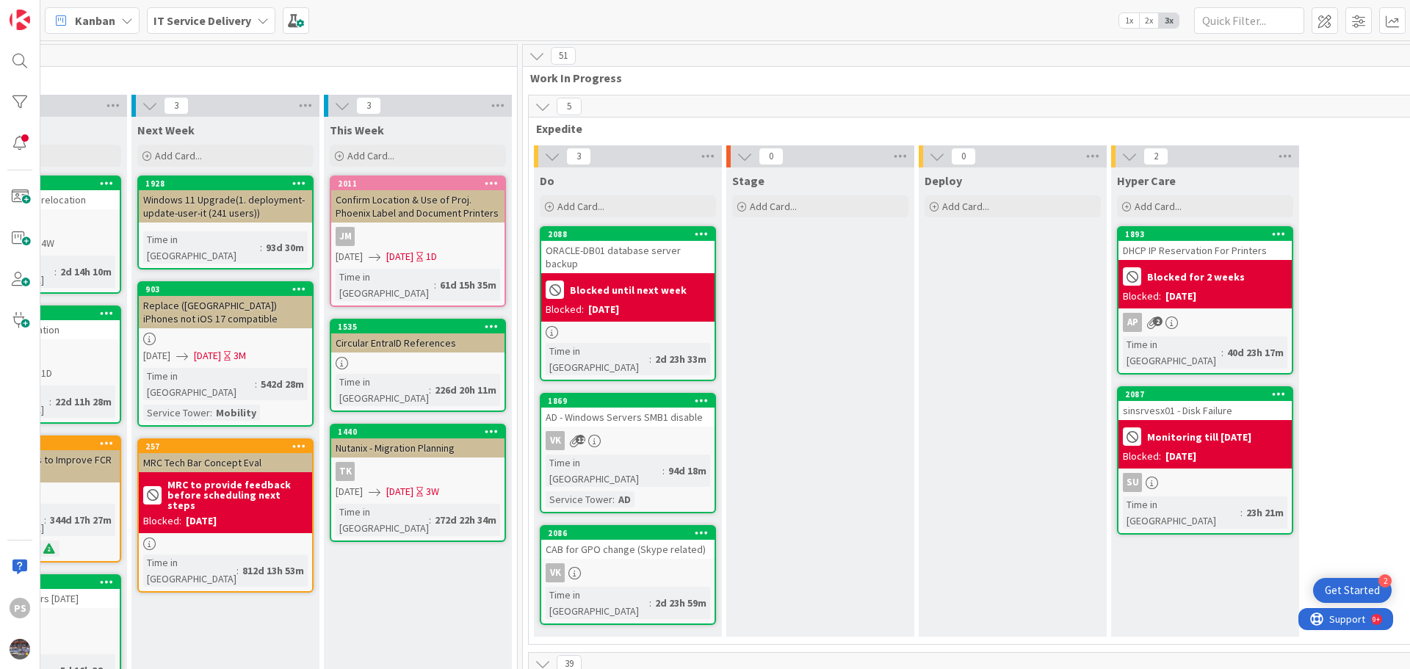 The width and height of the screenshot is (1410, 669). I want to click on div: 1928, so click(228, 184).